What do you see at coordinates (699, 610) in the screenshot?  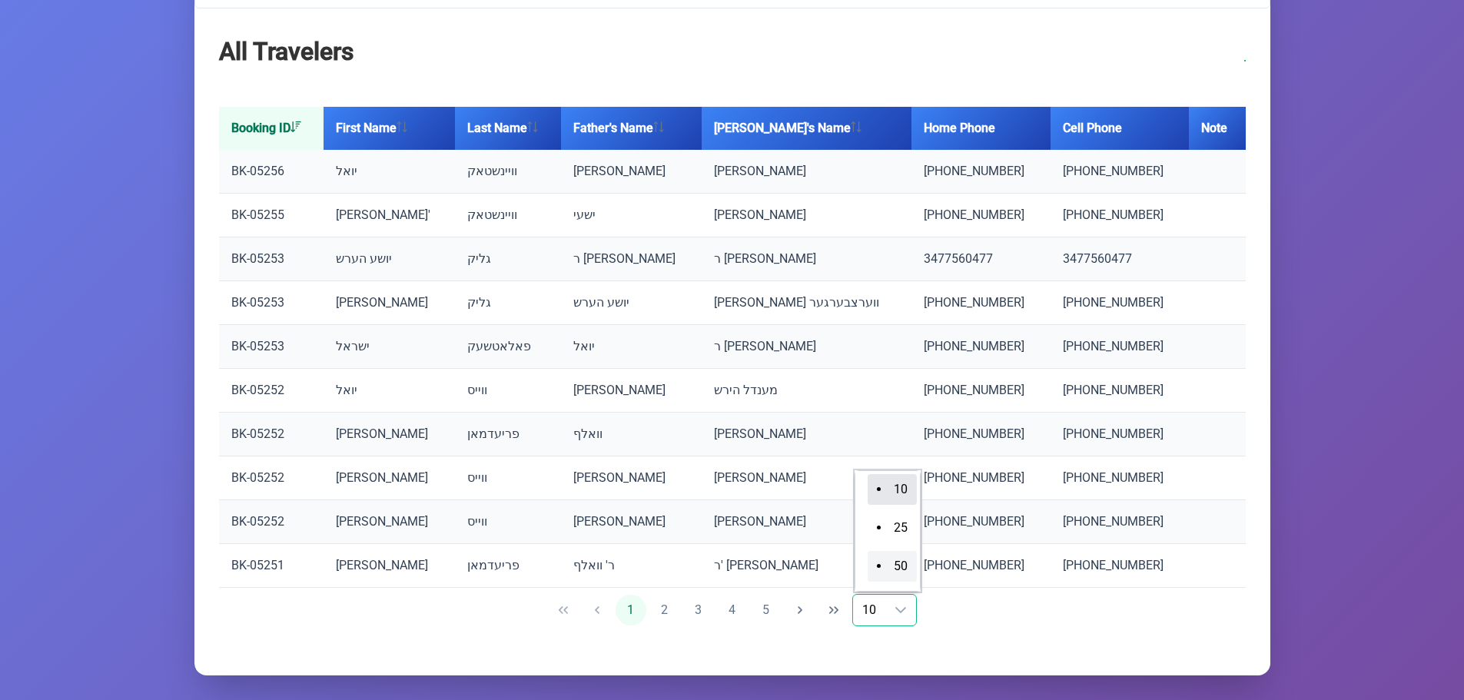 I see `button: 3` at bounding box center [699, 610].